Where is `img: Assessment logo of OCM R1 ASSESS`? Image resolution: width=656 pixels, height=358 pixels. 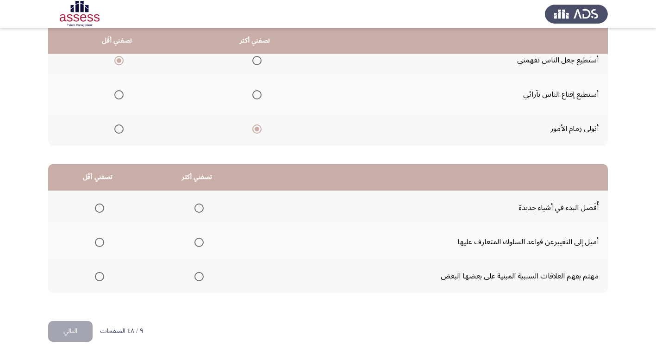 img: Assessment logo of OCM R1 ASSESS is located at coordinates (80, 14).